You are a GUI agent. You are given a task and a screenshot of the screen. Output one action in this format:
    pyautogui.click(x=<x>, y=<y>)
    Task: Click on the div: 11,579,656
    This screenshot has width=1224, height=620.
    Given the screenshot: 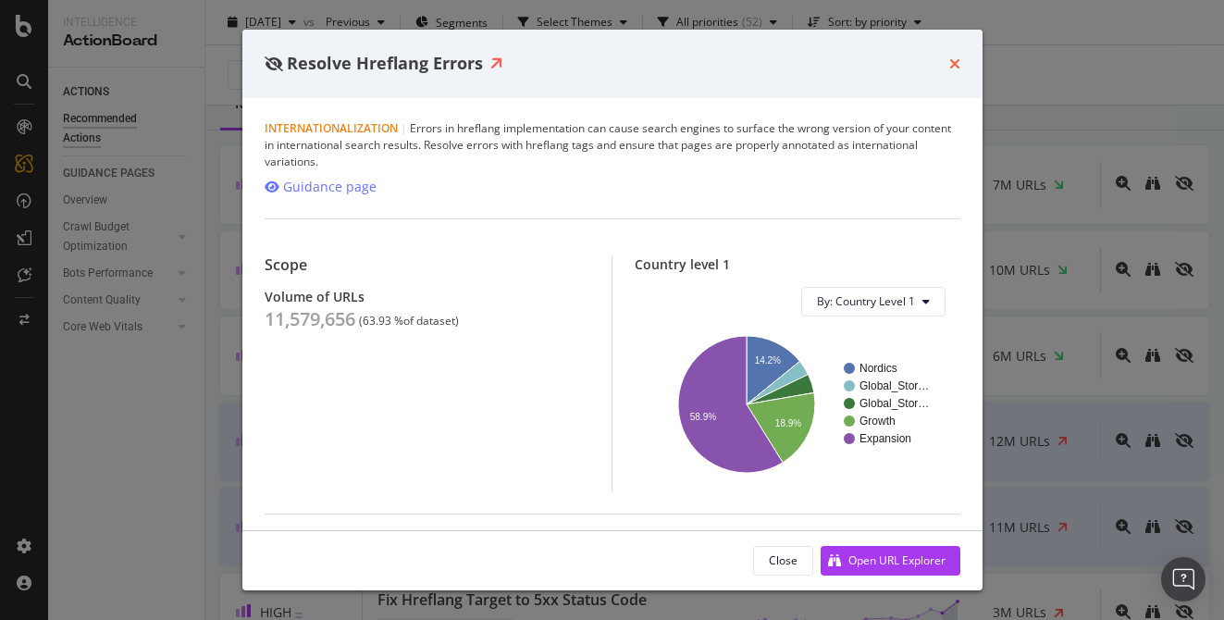 What is the action you would take?
    pyautogui.click(x=310, y=319)
    